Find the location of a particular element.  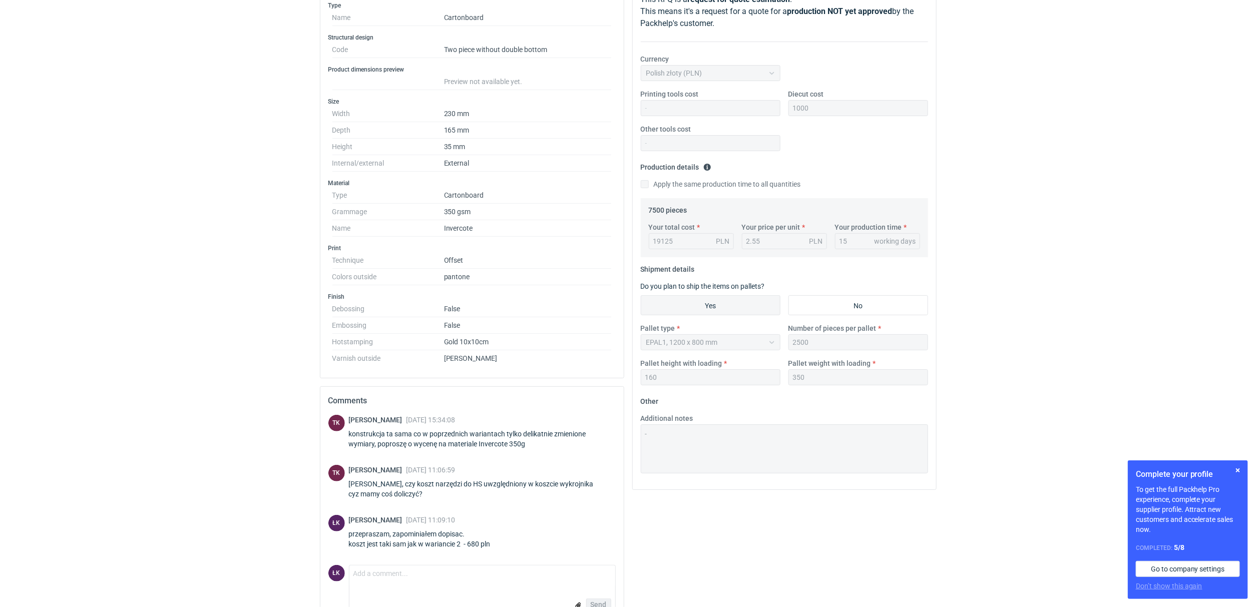

div: konstrukcja ta sama co w poprzednich wariantach tylko delikatnie zmienione wymiary, poproszę o wy... is located at coordinates (482, 439).